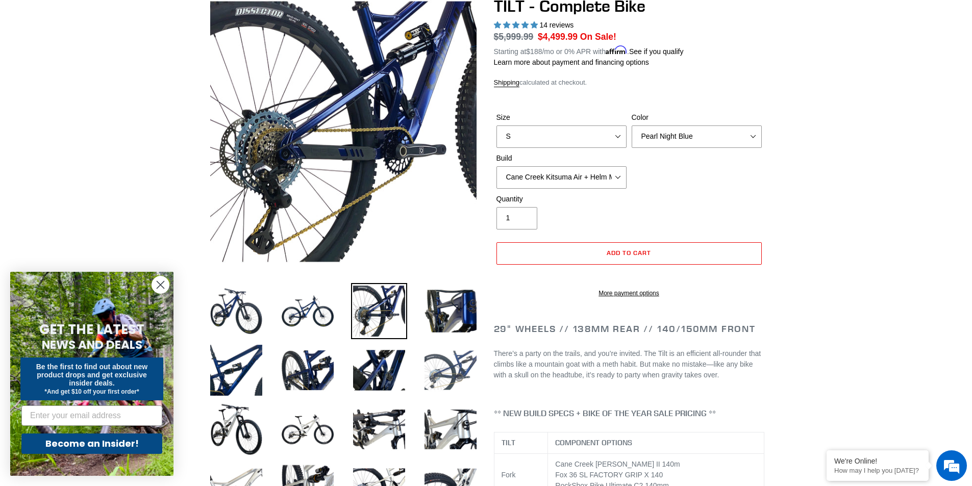 The image size is (972, 486). I want to click on button: Become an Insider!, so click(92, 444).